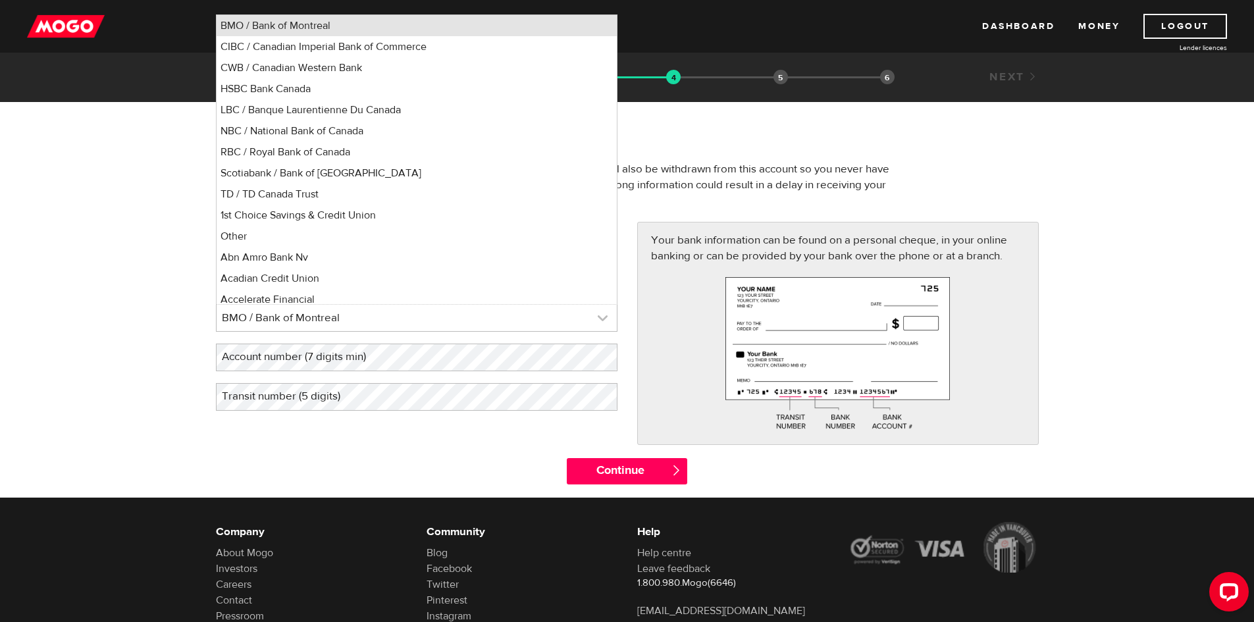 This screenshot has width=1254, height=622. I want to click on li: HSBC Bank Canada, so click(417, 89).